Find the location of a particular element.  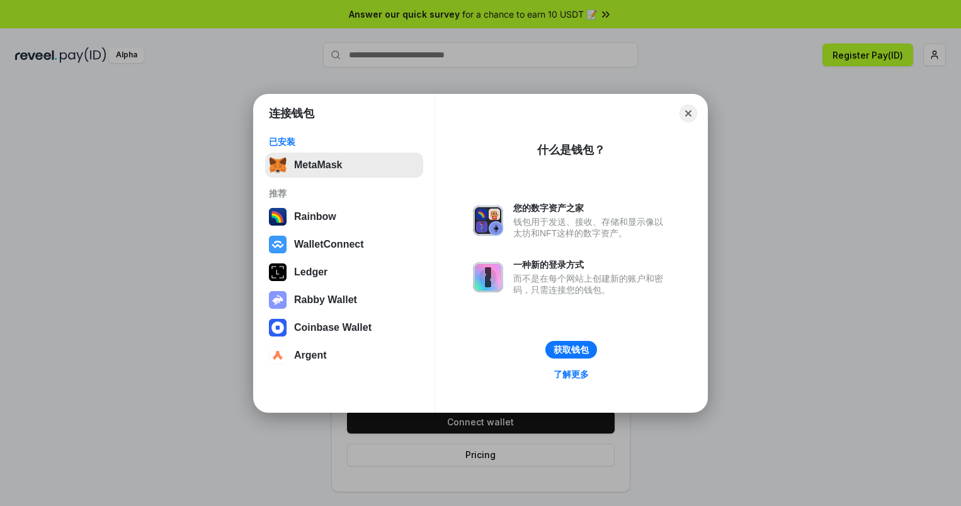

button: Ledger is located at coordinates (344, 272).